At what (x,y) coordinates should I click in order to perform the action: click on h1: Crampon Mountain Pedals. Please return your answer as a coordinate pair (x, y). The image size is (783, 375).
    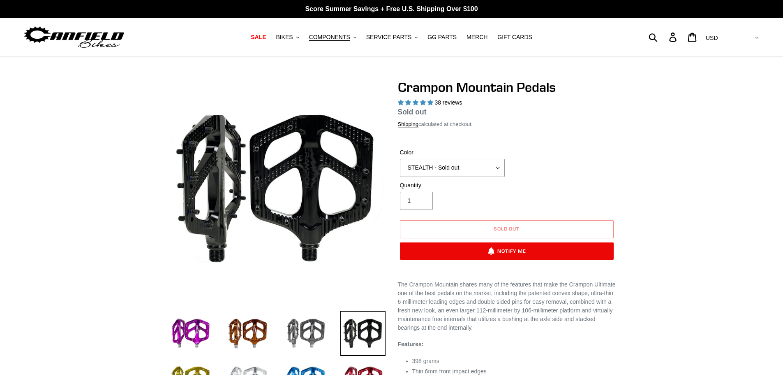
    Looking at the image, I should click on (507, 87).